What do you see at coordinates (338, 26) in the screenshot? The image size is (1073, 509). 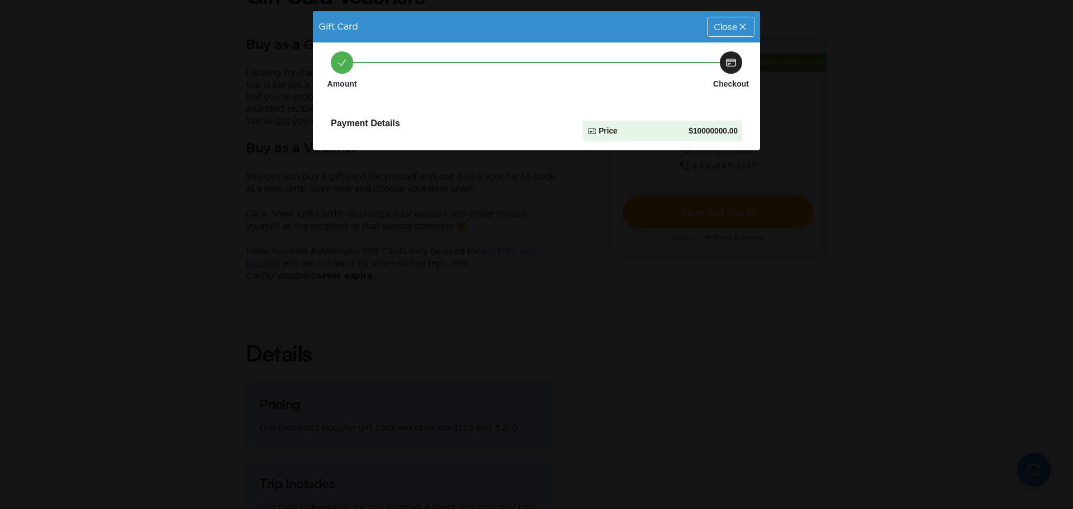 I see `span: Gift Card` at bounding box center [338, 26].